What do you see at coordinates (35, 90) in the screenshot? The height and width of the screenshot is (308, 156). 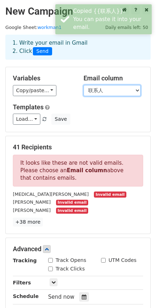 I see `a: Copy/paste...` at bounding box center [35, 90].